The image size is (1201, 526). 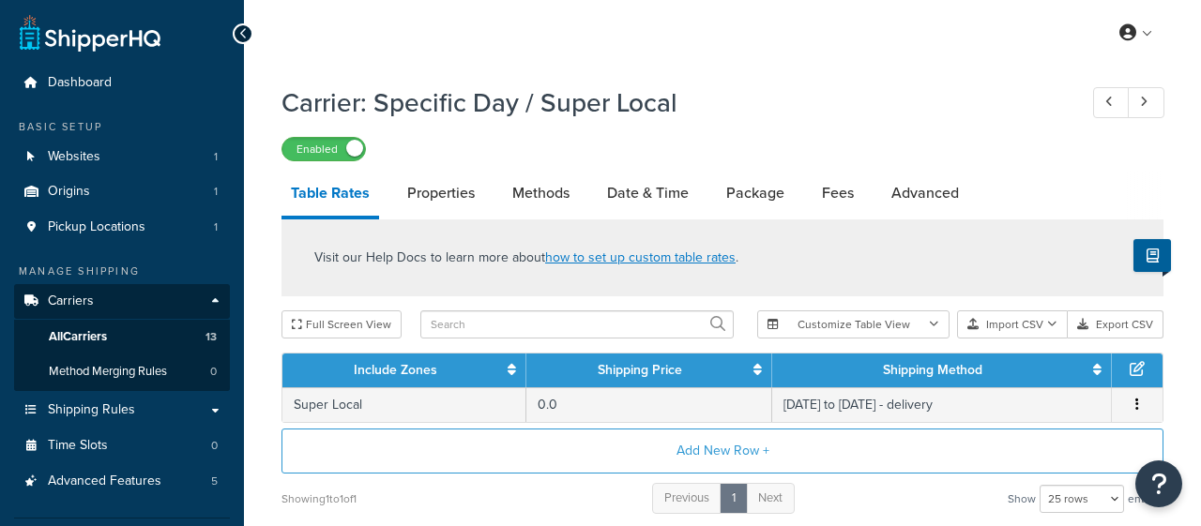 I want to click on li: Shipping Rules, so click(x=122, y=410).